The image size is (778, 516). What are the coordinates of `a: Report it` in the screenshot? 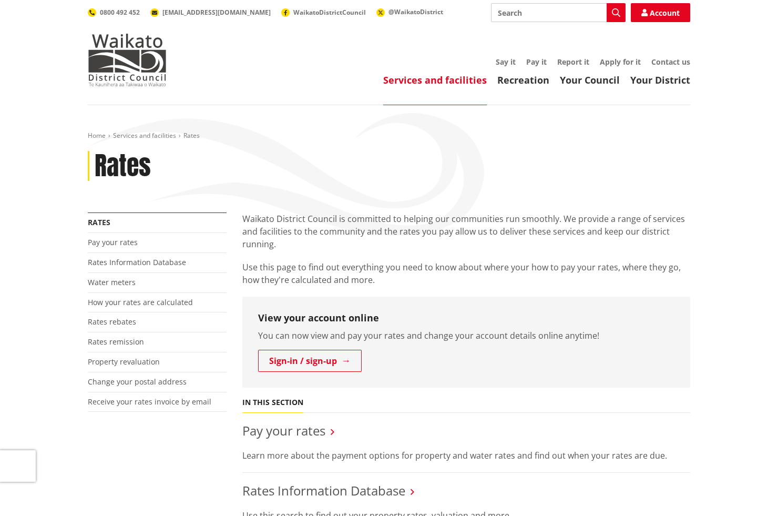 It's located at (573, 62).